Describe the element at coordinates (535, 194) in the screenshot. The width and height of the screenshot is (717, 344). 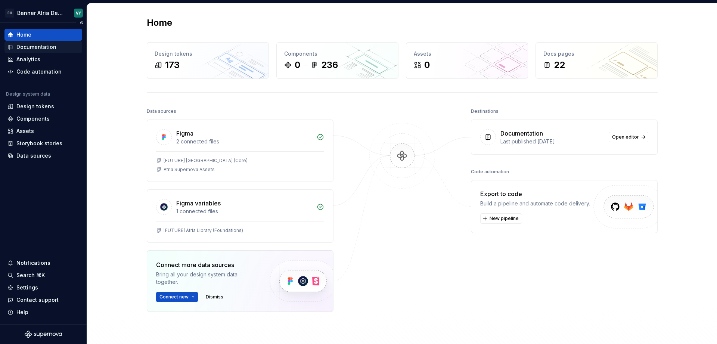
I see `div: Export to code` at that location.